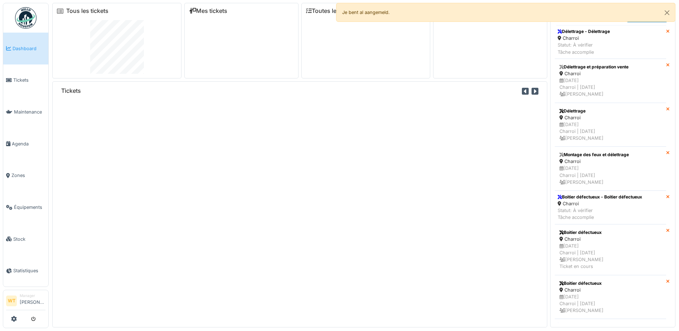 The image size is (679, 331). I want to click on a: Tous les tickets, so click(87, 11).